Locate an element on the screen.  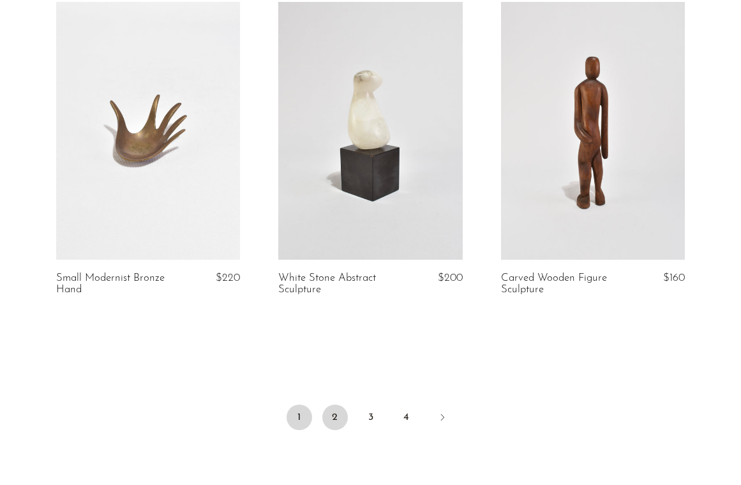
span: $160 is located at coordinates (674, 278).